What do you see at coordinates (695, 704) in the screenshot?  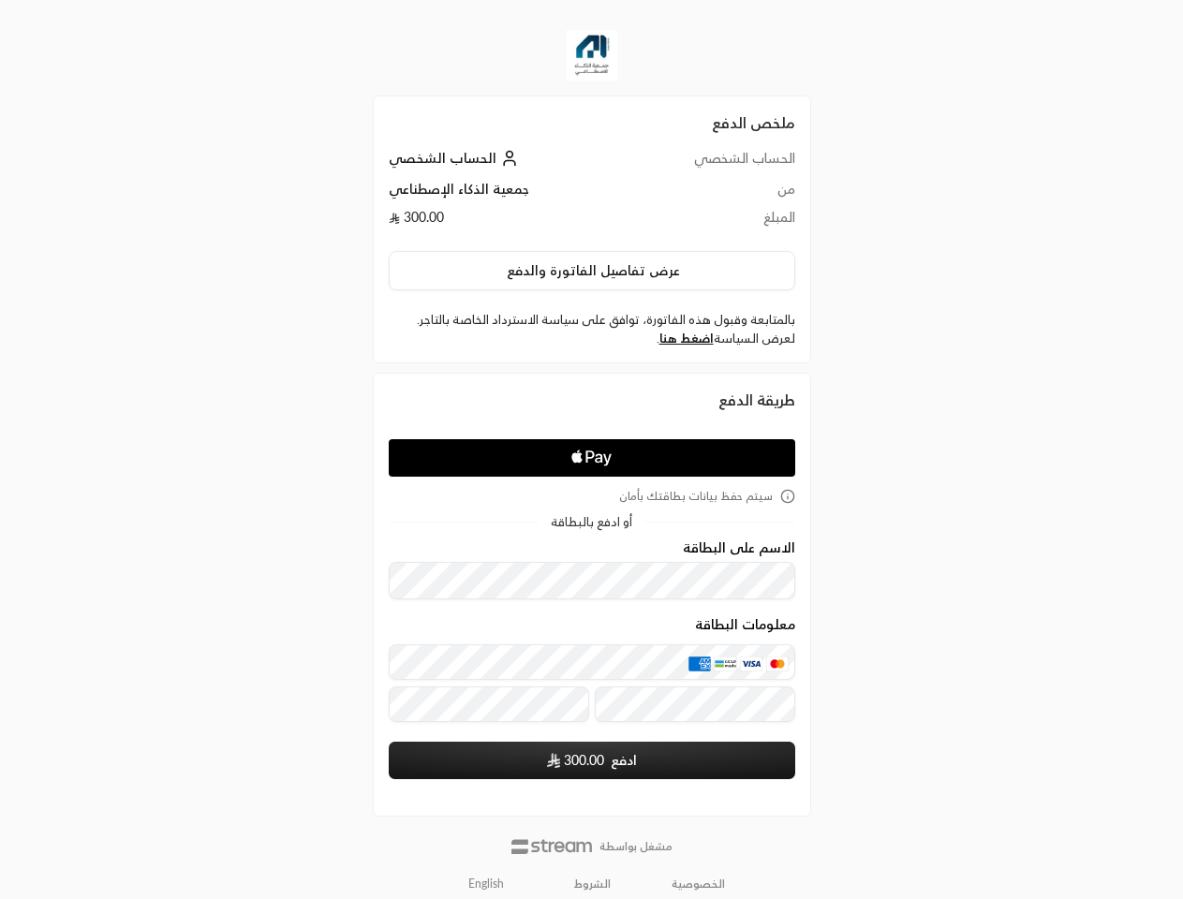 I see `input: رمز التحقق CVC` at bounding box center [695, 704].